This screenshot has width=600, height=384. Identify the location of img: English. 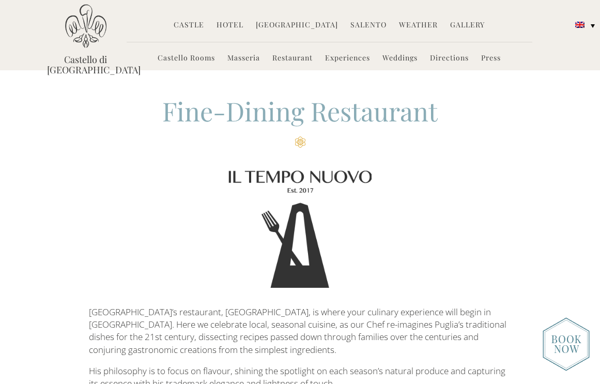
(580, 25).